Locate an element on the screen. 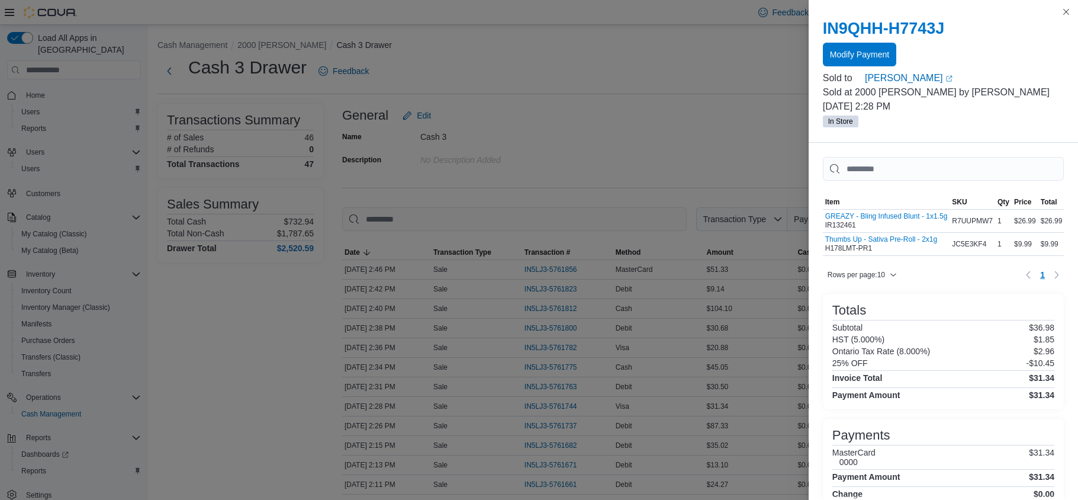 The height and width of the screenshot is (500, 1078). div: IR132461 is located at coordinates (886, 221).